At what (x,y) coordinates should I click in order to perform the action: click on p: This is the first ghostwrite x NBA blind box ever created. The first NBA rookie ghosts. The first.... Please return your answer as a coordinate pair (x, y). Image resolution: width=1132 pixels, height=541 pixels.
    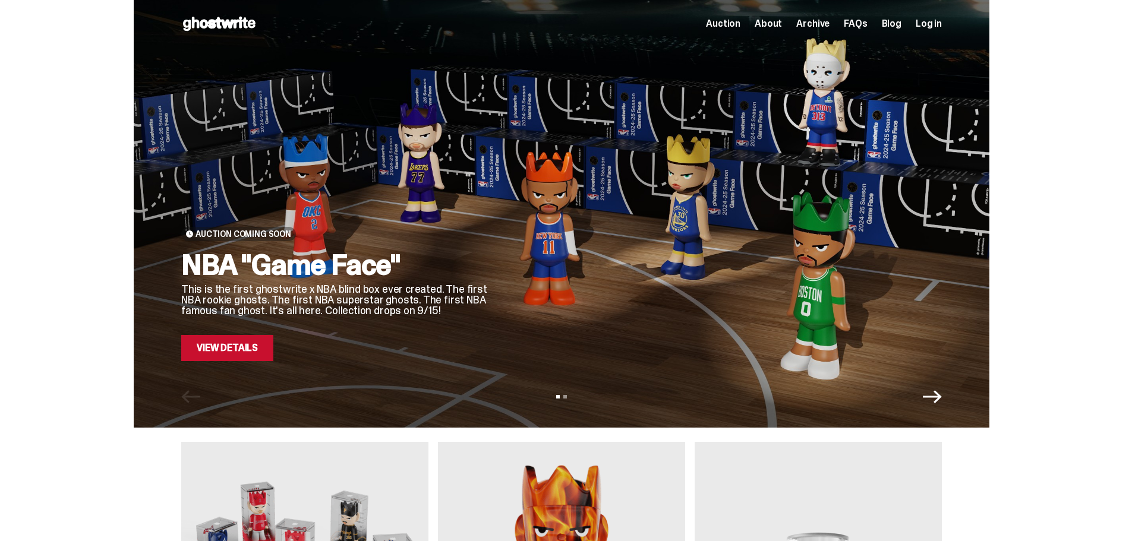
    Looking at the image, I should click on (336, 300).